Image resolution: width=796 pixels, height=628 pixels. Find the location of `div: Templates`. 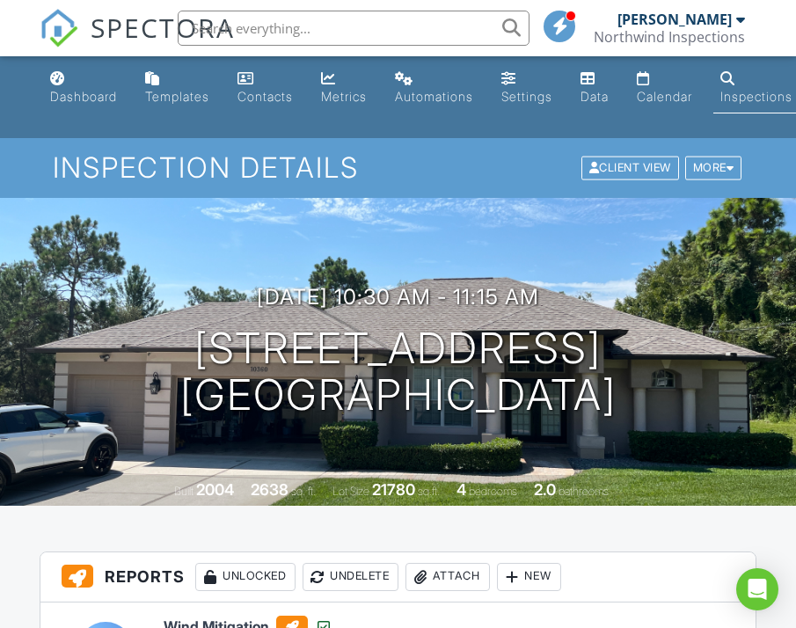

div: Templates is located at coordinates (177, 96).